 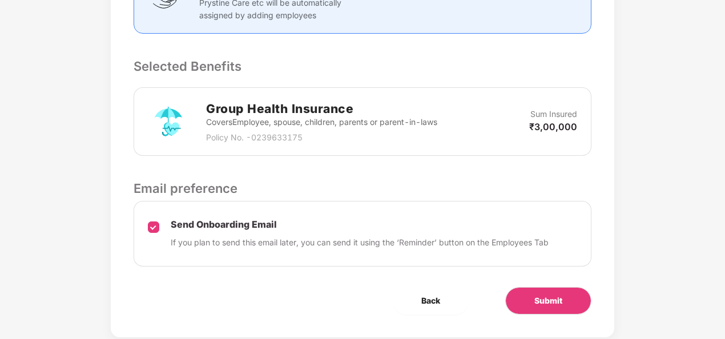 I want to click on p: ₹3,00,000, so click(x=553, y=127).